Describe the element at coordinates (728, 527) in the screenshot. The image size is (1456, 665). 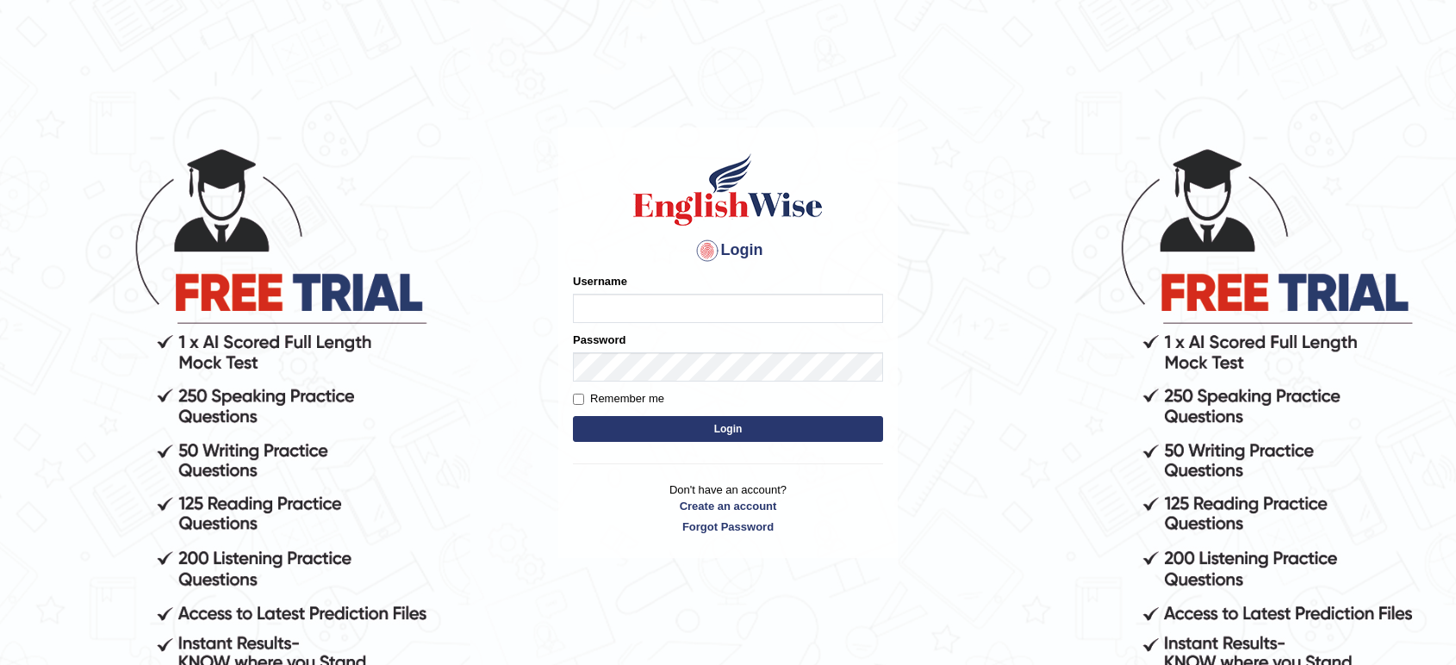
I see `a: Forgot Password` at that location.